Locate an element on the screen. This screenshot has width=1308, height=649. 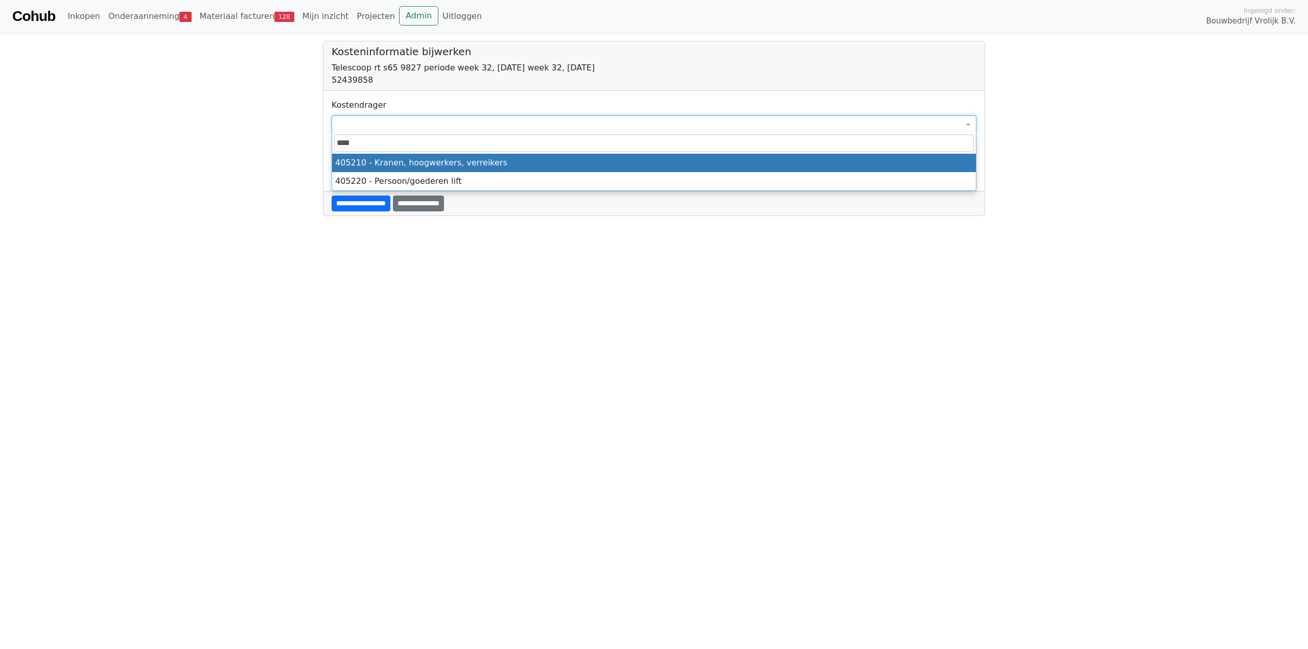
div: 52439858 is located at coordinates (654, 80).